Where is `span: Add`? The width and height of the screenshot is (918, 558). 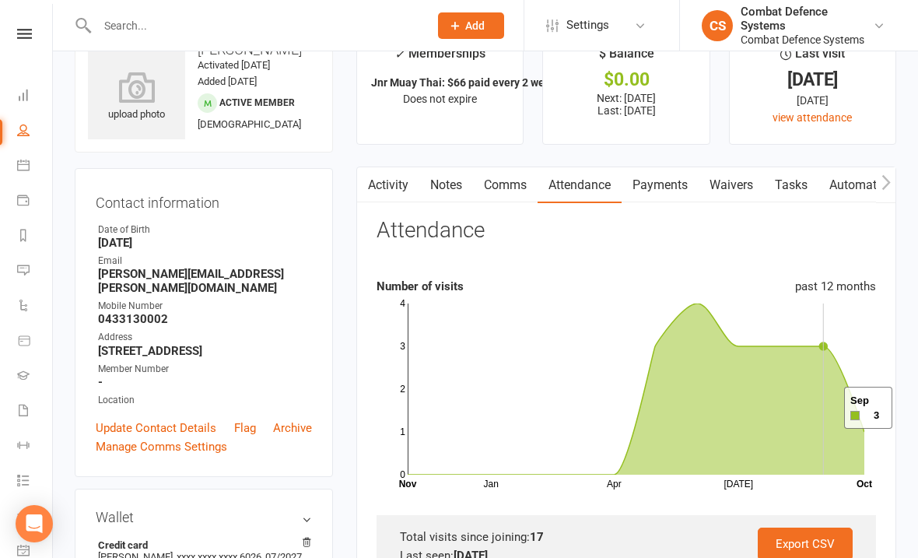 span: Add is located at coordinates (475, 26).